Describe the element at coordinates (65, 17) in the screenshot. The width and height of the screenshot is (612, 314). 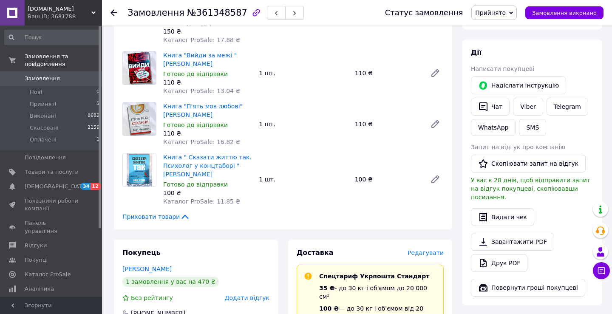
I see `div: Ваш ID: 3681788` at that location.